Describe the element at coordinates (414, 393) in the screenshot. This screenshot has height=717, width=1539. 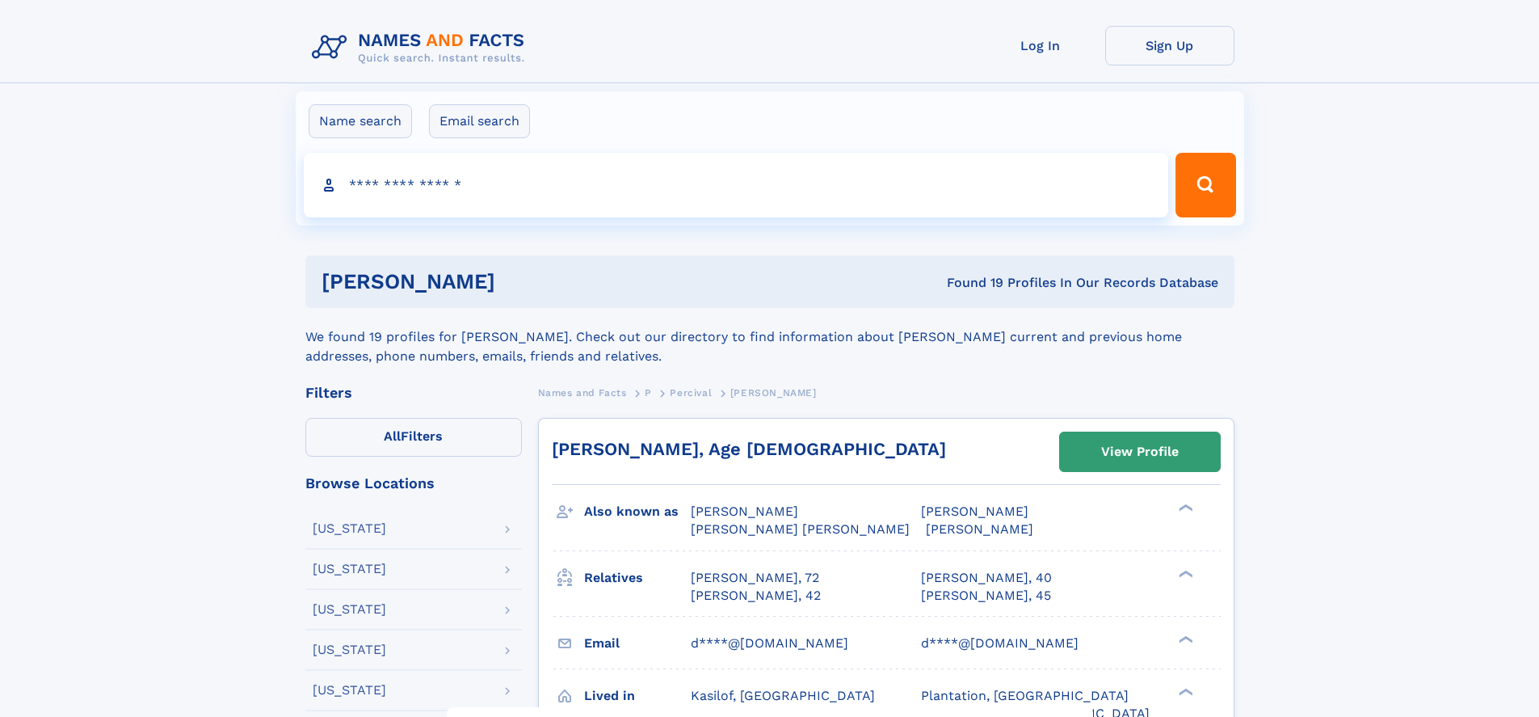
I see `div: Filters` at that location.